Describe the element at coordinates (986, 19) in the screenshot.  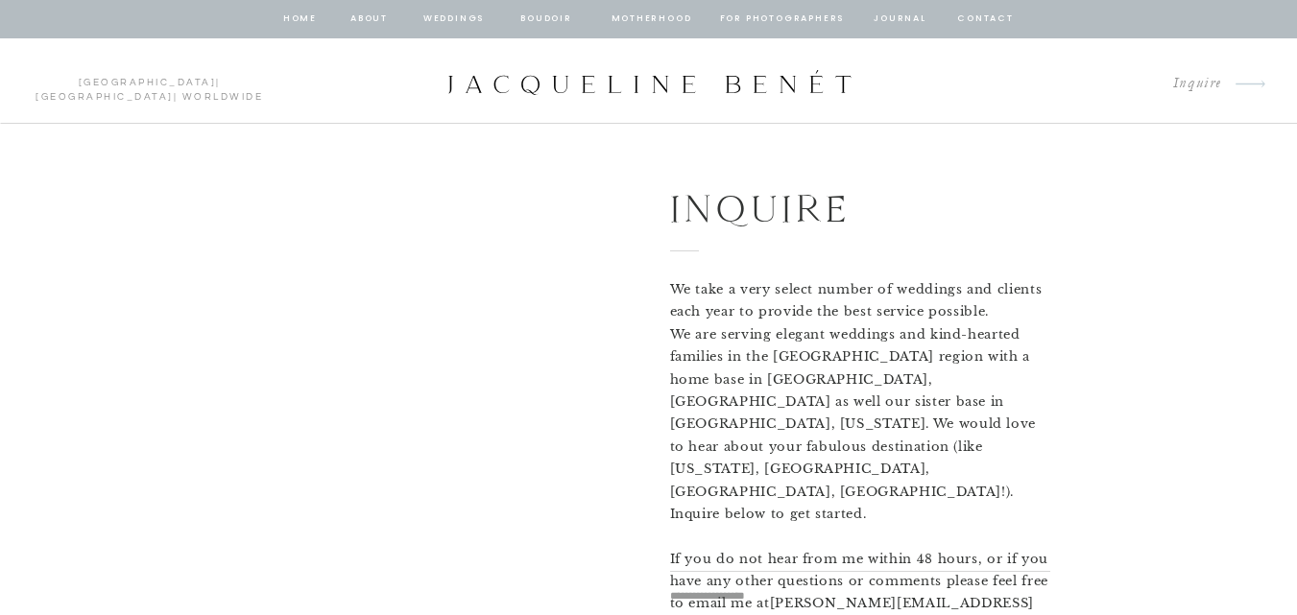
I see `a: contact` at that location.